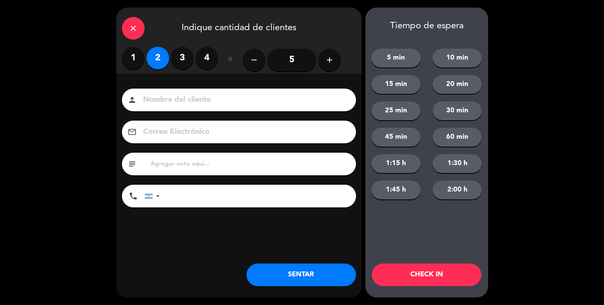 Image resolution: width=604 pixels, height=305 pixels. What do you see at coordinates (396, 164) in the screenshot?
I see `button: 1:15 h` at bounding box center [396, 164].